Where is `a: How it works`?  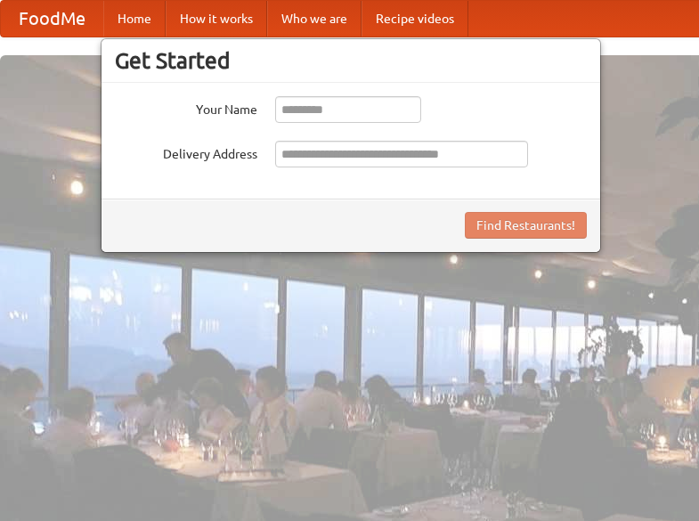
a: How it works is located at coordinates (216, 19).